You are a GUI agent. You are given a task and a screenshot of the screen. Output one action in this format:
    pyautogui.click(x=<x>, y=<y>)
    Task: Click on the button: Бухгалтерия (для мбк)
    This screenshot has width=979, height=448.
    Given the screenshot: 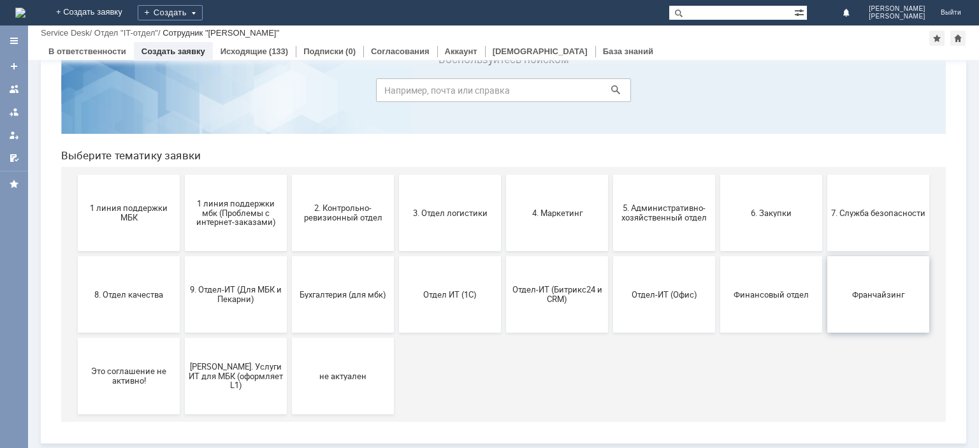 What is the action you would take?
    pyautogui.click(x=292, y=273)
    